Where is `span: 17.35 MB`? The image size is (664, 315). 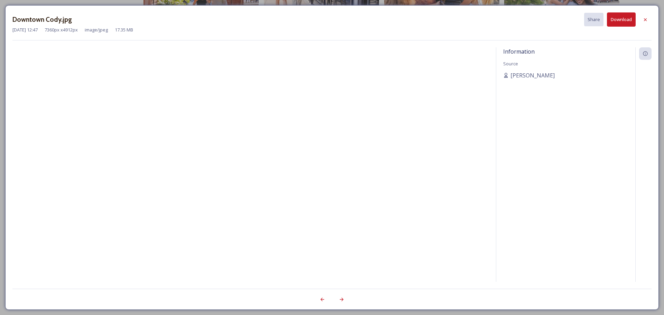 span: 17.35 MB is located at coordinates (124, 30).